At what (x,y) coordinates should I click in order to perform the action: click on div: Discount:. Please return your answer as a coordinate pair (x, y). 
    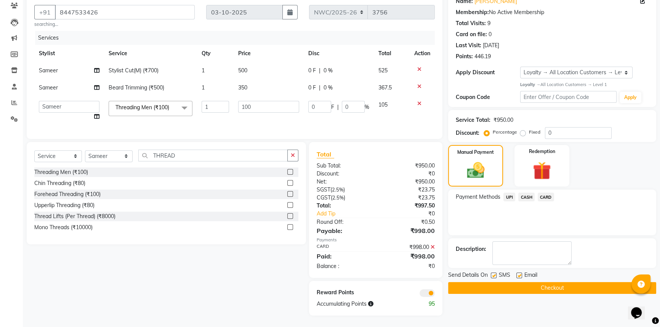
    Looking at the image, I should click on (467, 133).